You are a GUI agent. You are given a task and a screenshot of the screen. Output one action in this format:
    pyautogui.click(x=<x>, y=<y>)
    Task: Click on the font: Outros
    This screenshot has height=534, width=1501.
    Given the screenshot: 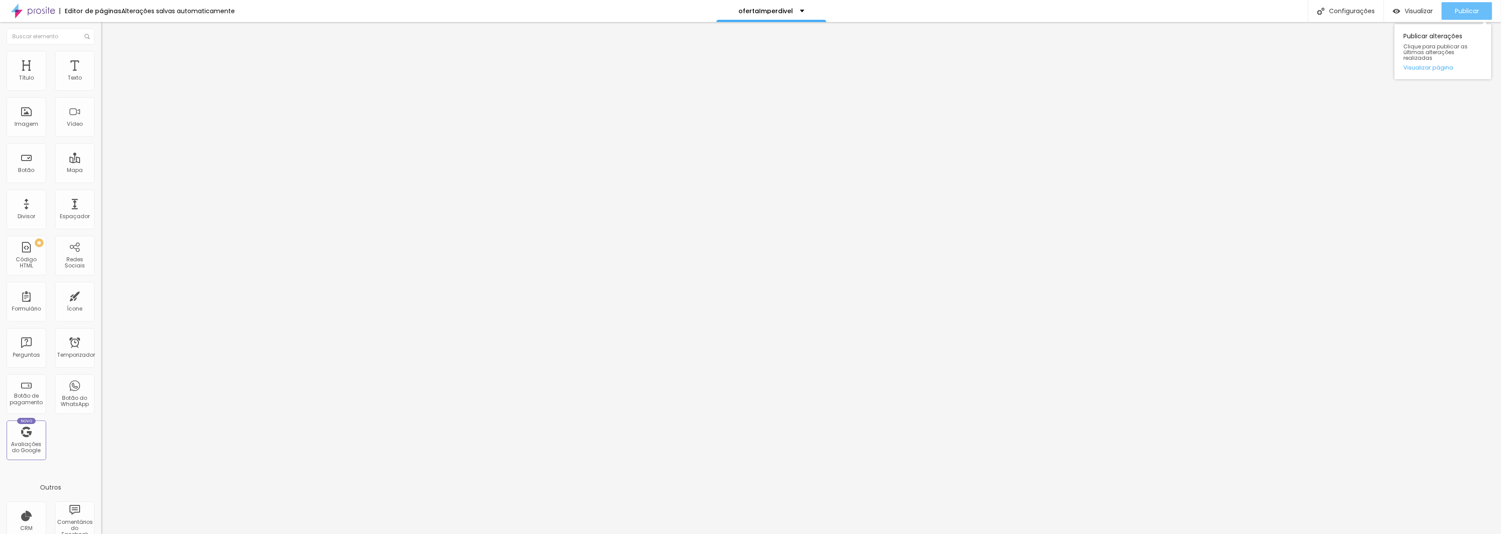 What is the action you would take?
    pyautogui.click(x=51, y=487)
    